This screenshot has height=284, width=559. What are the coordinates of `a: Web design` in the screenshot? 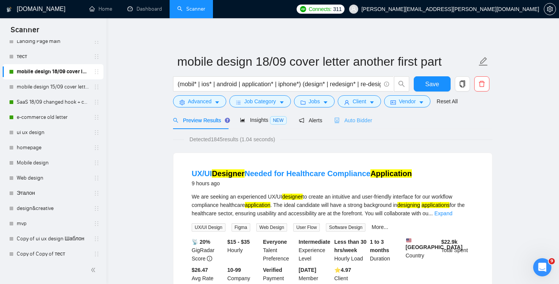 It's located at (53, 178).